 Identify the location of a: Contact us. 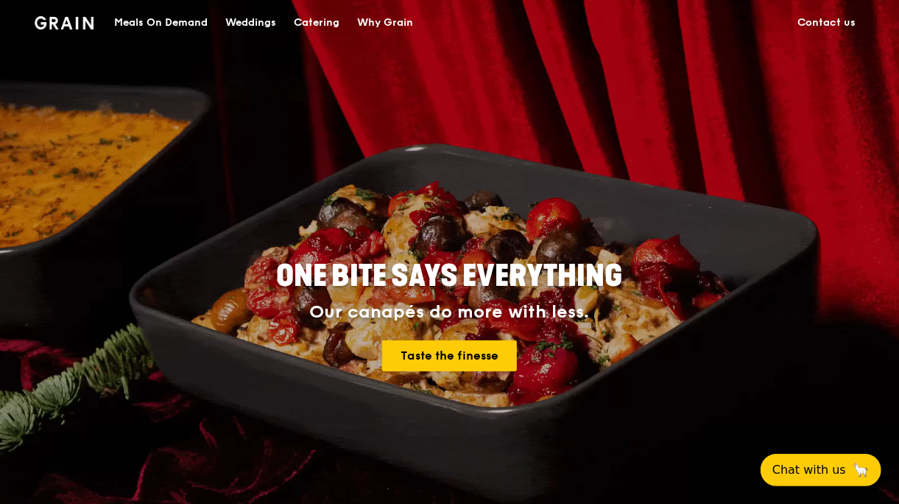
(827, 23).